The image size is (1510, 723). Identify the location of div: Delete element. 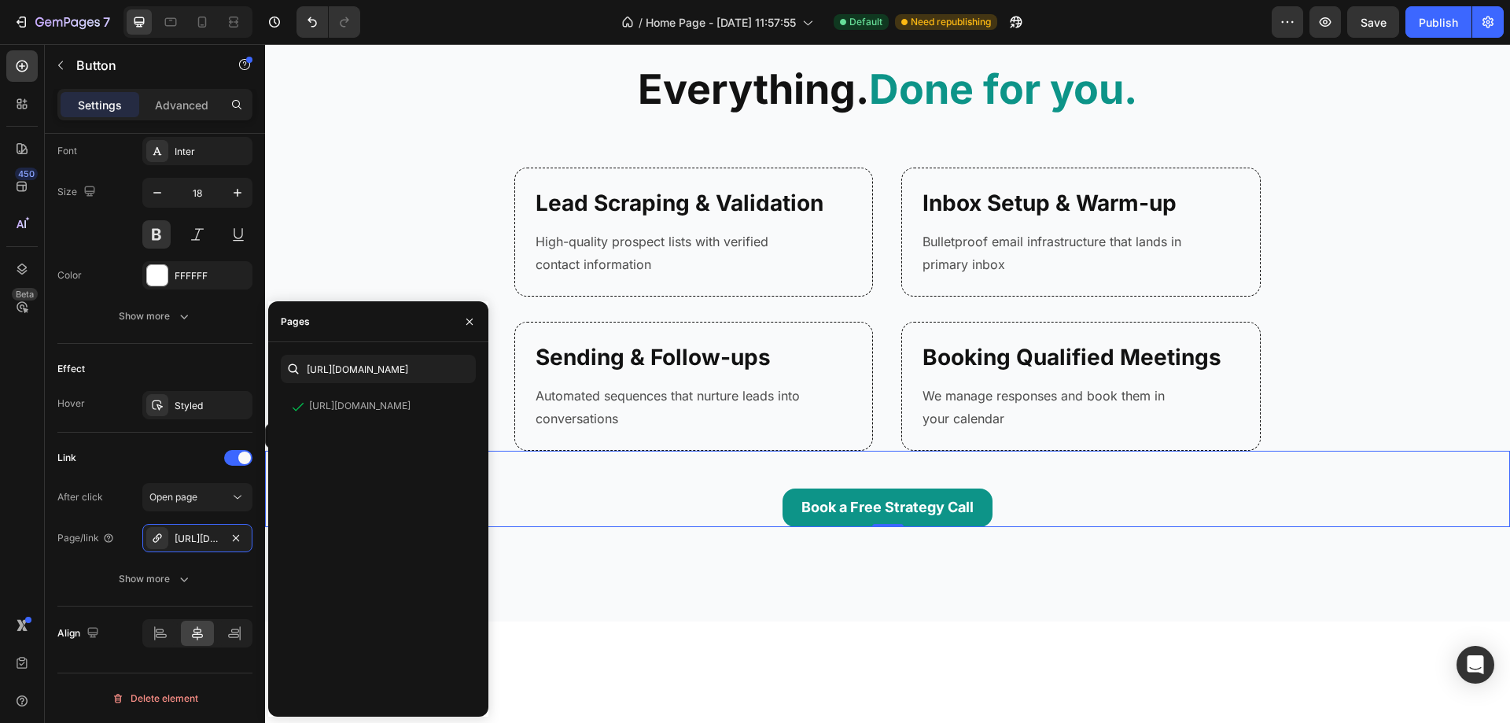
(155, 699).